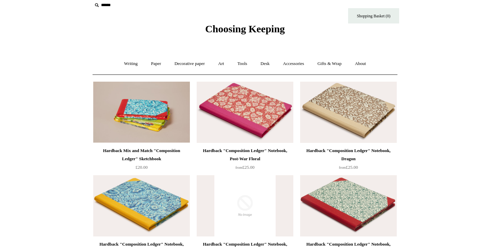 The height and width of the screenshot is (248, 490). I want to click on img: Hardback "Composition Ledger" Notebook, Baroque, so click(348, 206).